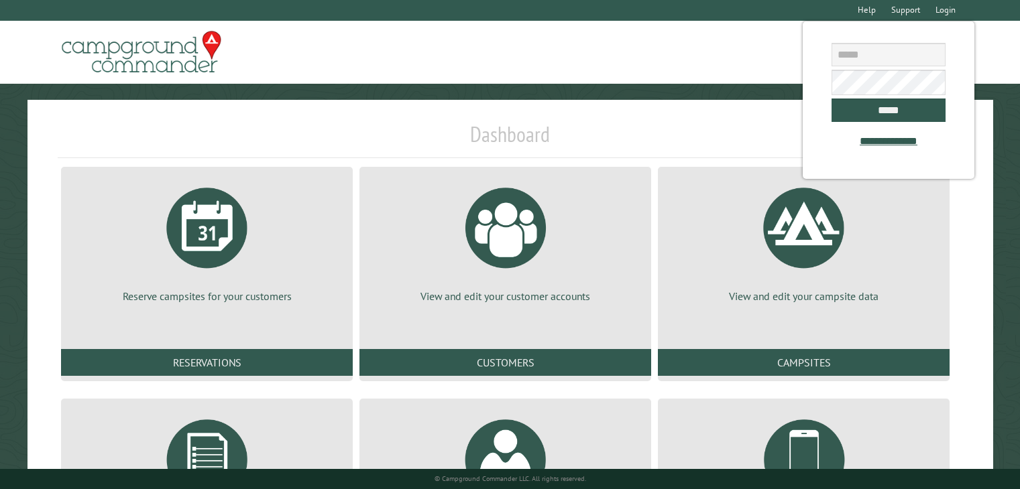 This screenshot has height=489, width=1020. What do you see at coordinates (803, 363) in the screenshot?
I see `a: Campsites` at bounding box center [803, 363].